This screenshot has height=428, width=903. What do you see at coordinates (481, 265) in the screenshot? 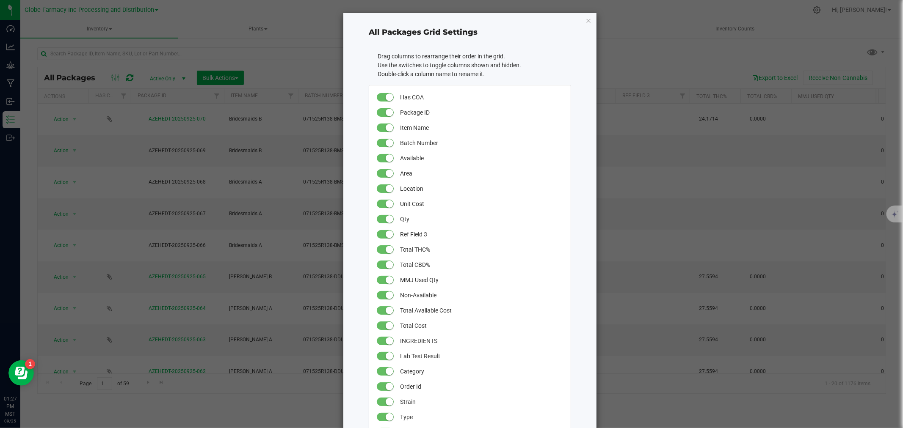
I see `span: Total CBD%` at bounding box center [481, 265].